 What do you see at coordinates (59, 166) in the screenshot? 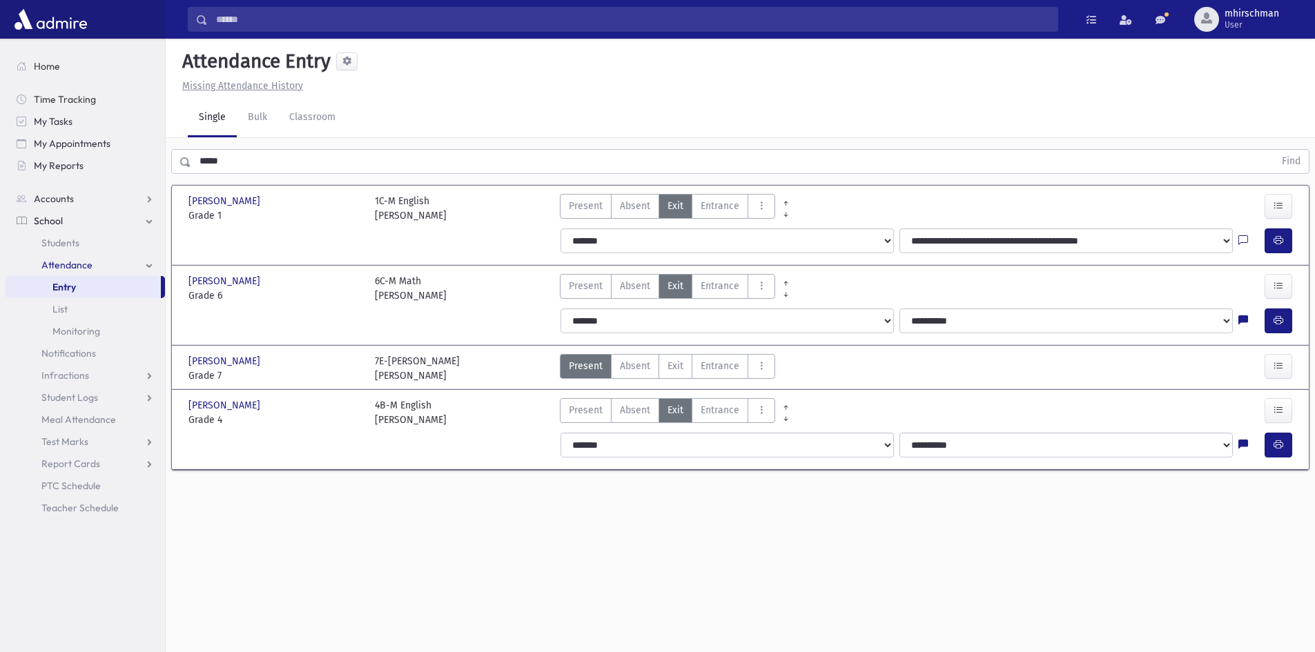
I see `span: My Reports` at bounding box center [59, 166].